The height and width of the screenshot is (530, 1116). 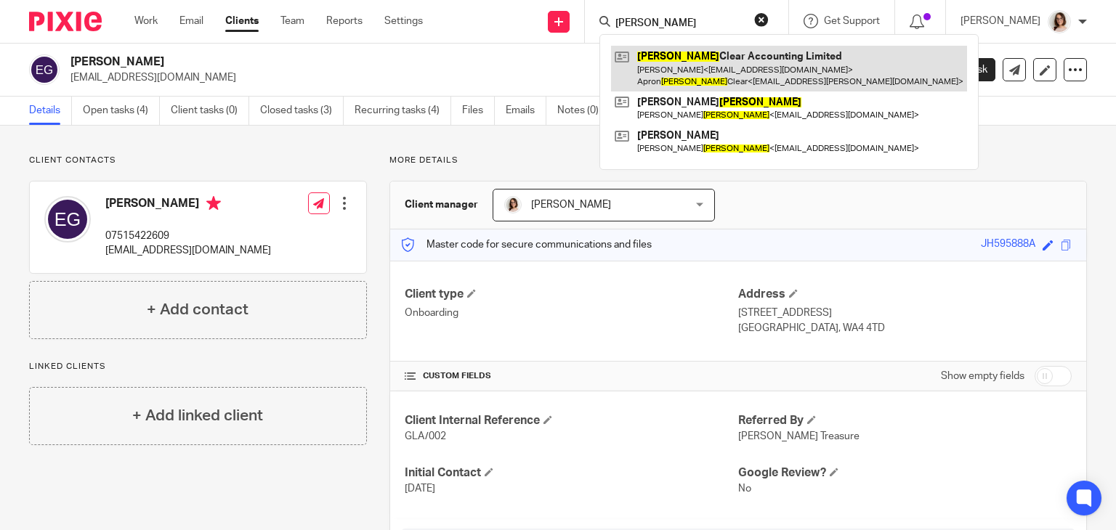 I want to click on h4: Google Review?, so click(x=904, y=473).